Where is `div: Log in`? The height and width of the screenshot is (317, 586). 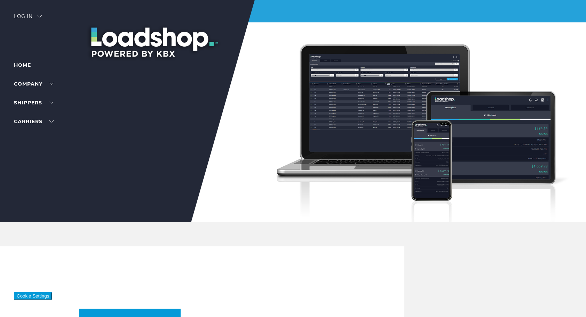
div: Log in is located at coordinates (28, 19).